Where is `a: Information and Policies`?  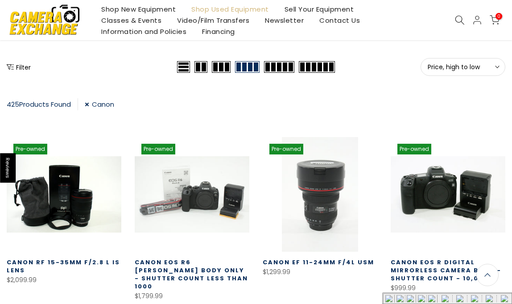
a: Information and Policies is located at coordinates (144, 31).